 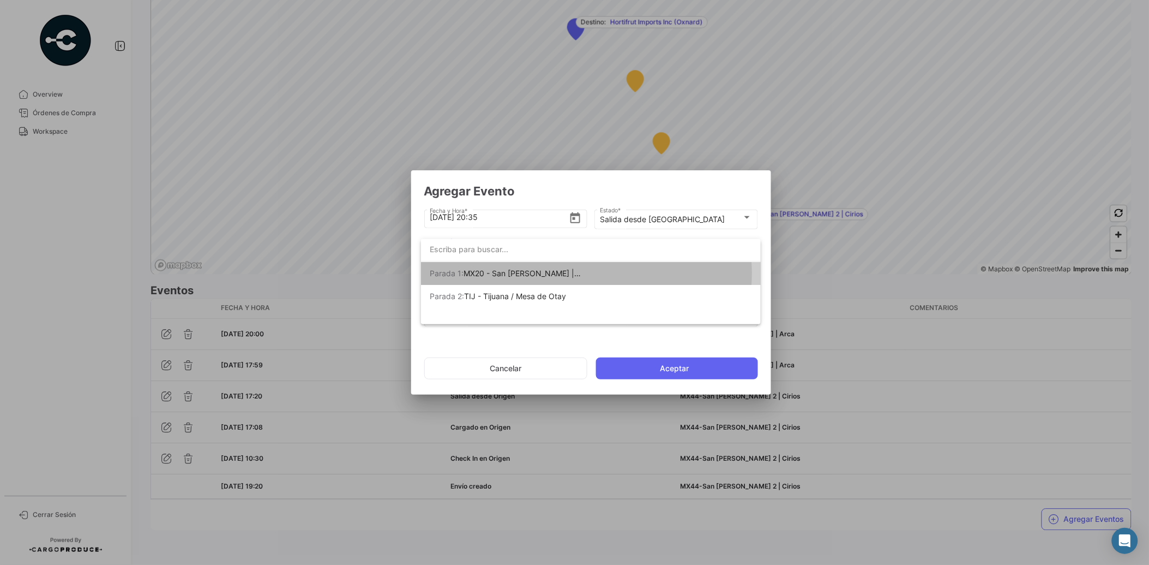 What do you see at coordinates (515, 296) in the screenshot?
I see `span: TIJ - Tijuana / Mesa de Otay` at bounding box center [515, 296].